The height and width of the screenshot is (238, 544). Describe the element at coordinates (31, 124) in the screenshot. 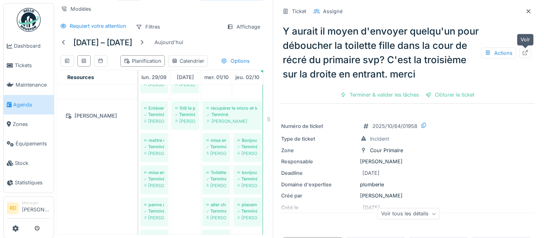

I see `span: Zones` at that location.